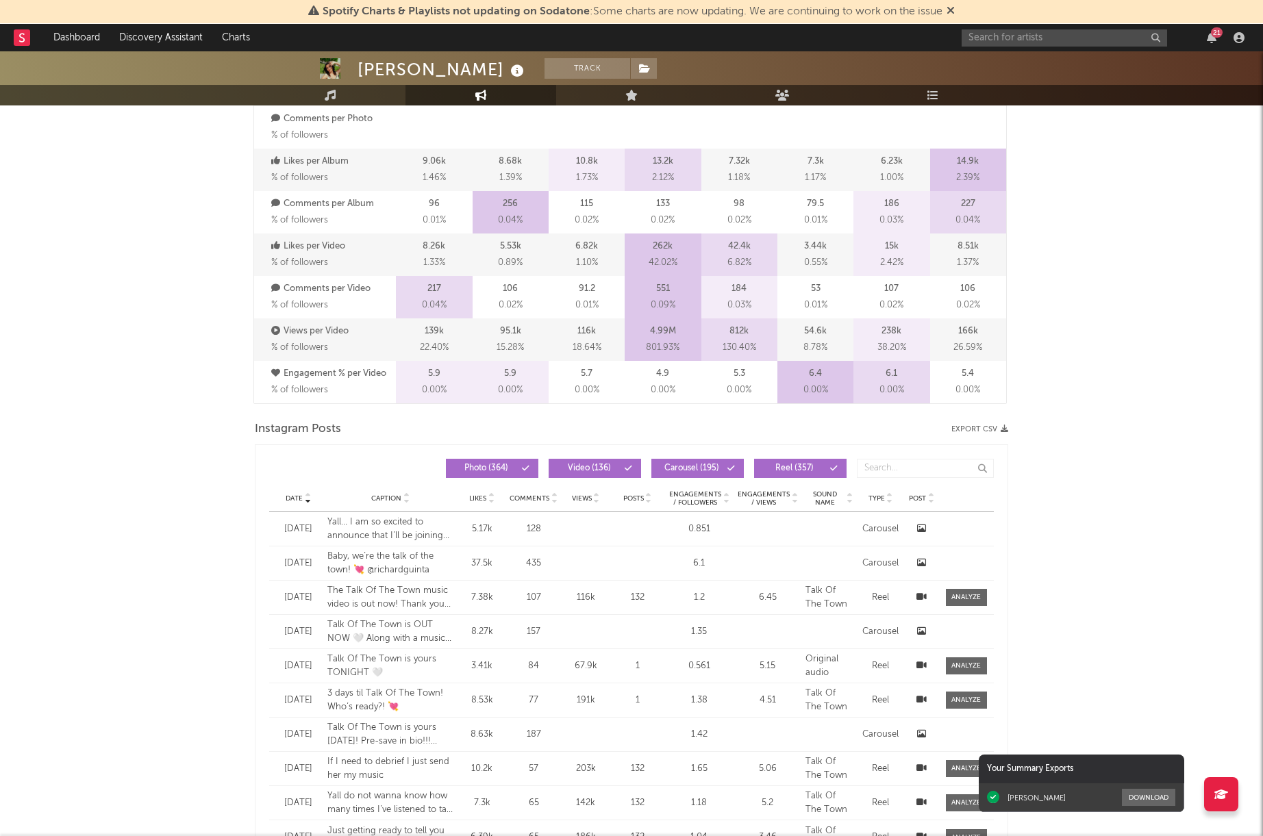 Image resolution: width=1263 pixels, height=836 pixels. Describe the element at coordinates (699, 666) in the screenshot. I see `div: 0.561` at that location.